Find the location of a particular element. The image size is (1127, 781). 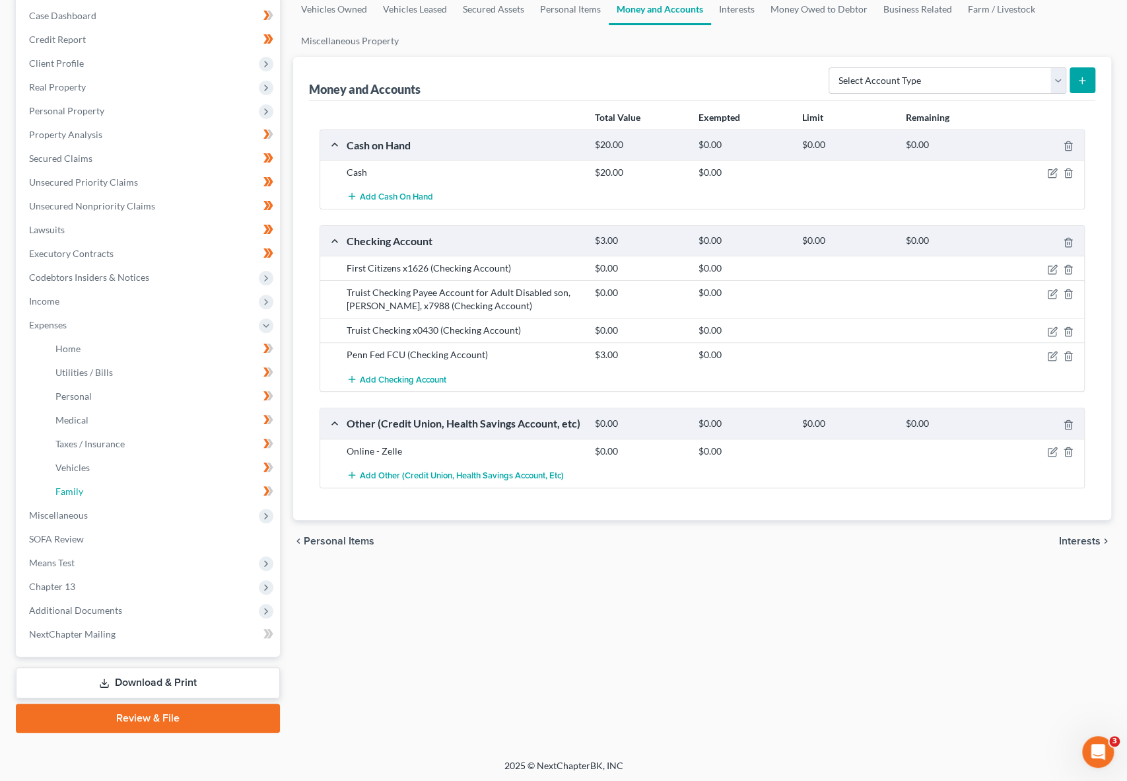

span: Expenses is located at coordinates (48, 324).